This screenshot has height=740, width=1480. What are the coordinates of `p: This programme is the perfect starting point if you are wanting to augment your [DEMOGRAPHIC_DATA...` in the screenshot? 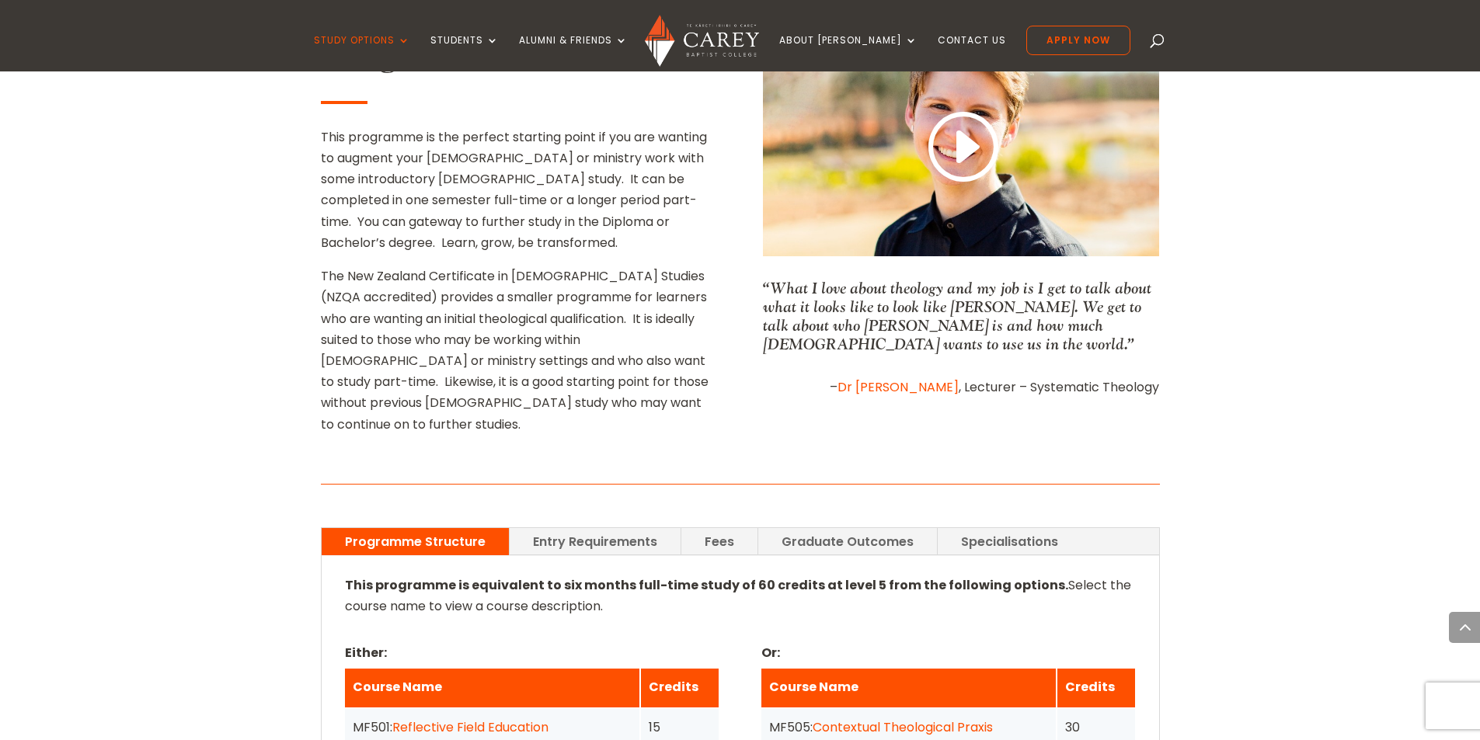 It's located at (519, 196).